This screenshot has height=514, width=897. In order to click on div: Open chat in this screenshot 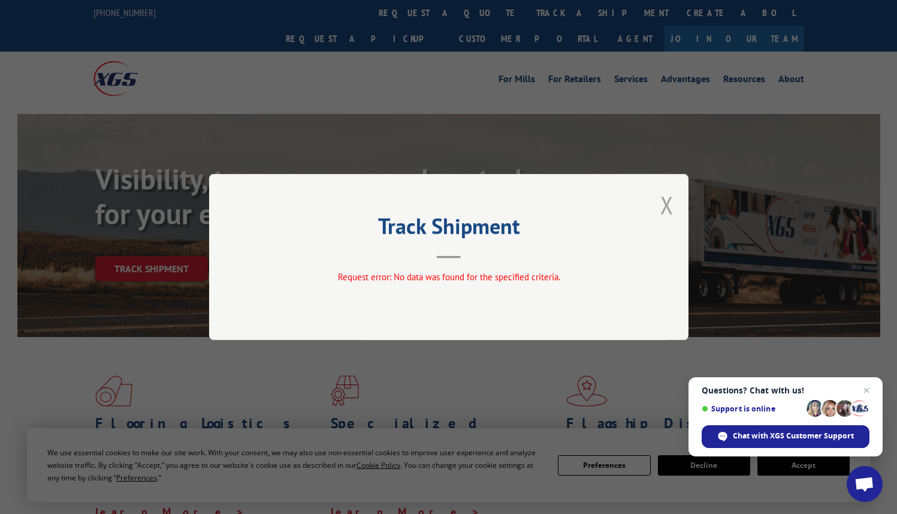, I will do `click(865, 484)`.